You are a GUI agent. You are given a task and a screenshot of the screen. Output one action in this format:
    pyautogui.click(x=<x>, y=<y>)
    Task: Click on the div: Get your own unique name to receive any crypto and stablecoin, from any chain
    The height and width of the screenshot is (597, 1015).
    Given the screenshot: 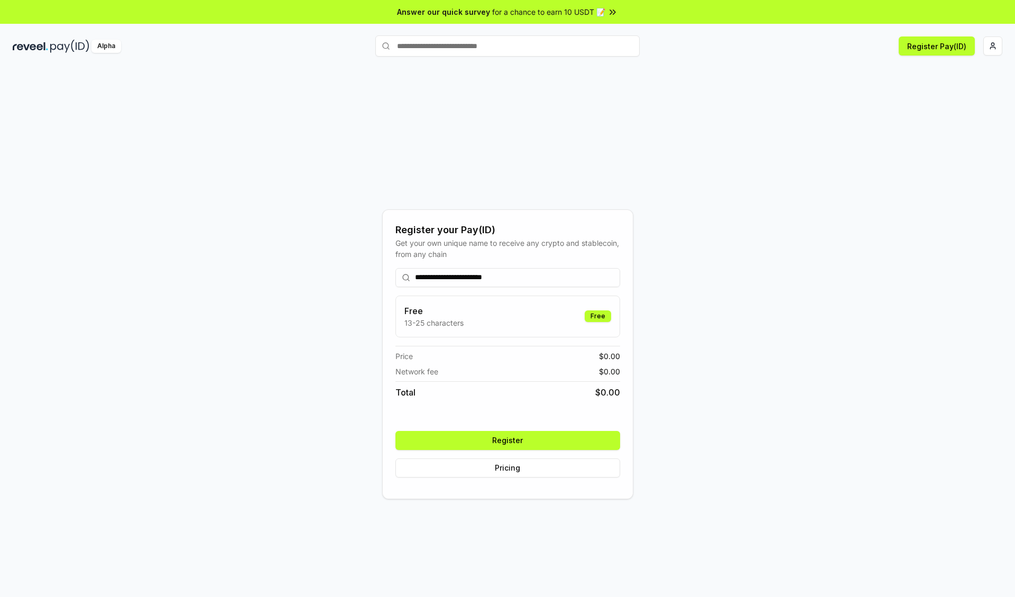 What is the action you would take?
    pyautogui.click(x=507, y=248)
    